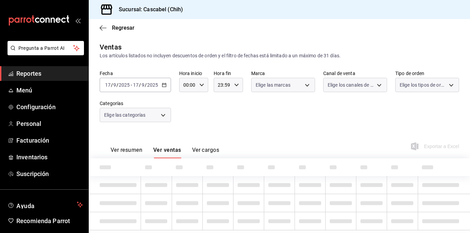  What do you see at coordinates (351, 85) in the screenshot?
I see `span: Elige los canales de venta` at bounding box center [351, 85].